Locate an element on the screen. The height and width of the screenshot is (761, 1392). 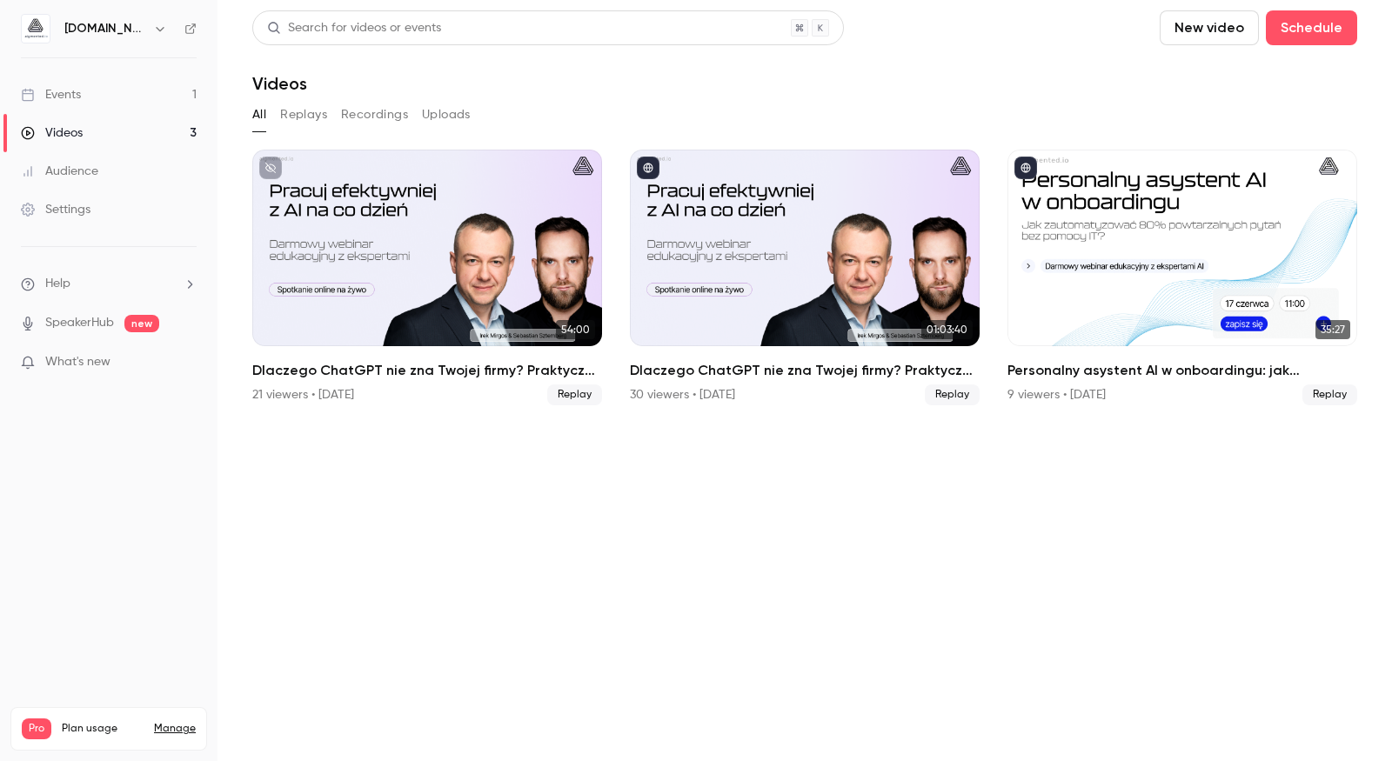
a: 35:27Personalny asystent AI w onboardingu: jak zautomatyzować 80% powtarzalnych pytań bez pomocy ... is located at coordinates (1182, 277).